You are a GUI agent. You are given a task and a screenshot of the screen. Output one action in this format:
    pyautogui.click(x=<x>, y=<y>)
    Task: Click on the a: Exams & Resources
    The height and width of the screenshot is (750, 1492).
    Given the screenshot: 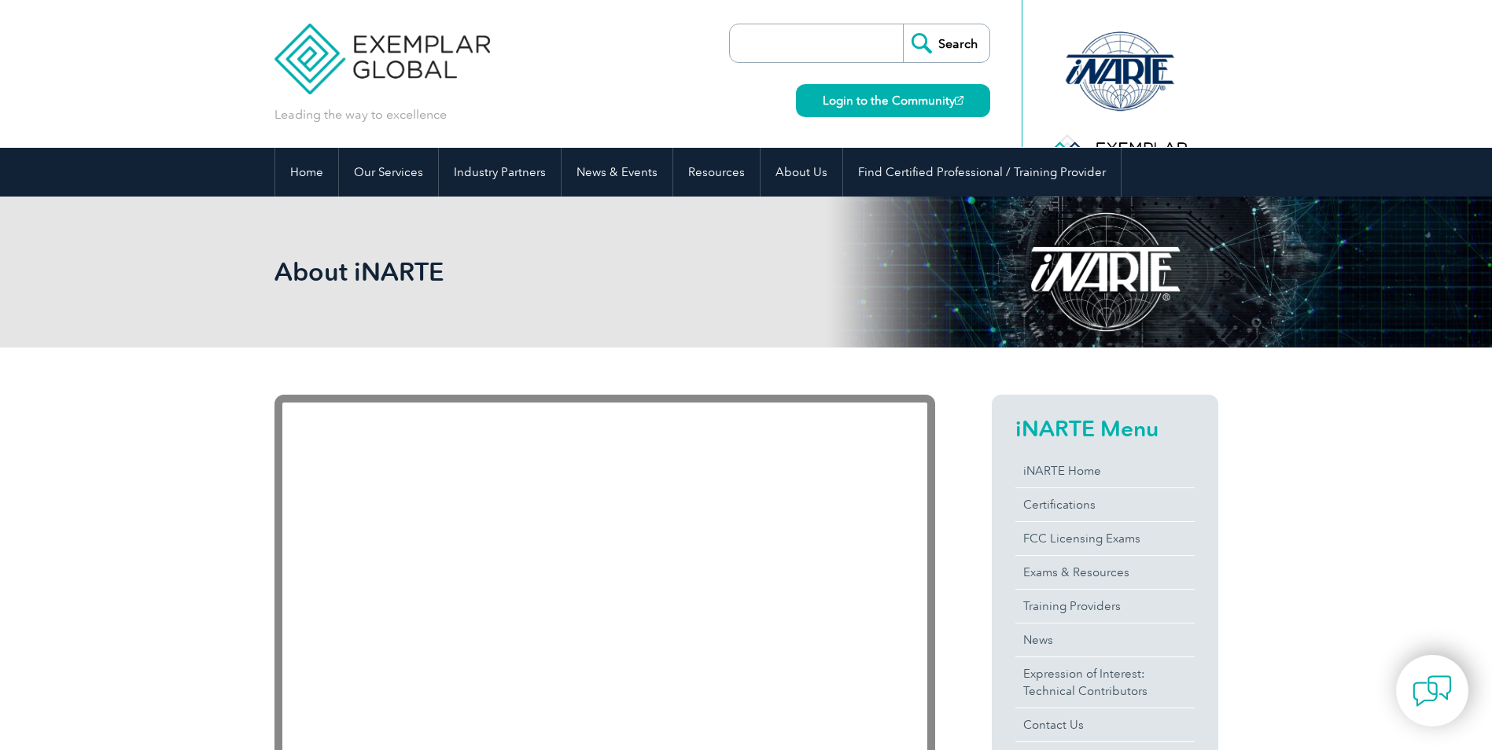 What is the action you would take?
    pyautogui.click(x=1105, y=572)
    